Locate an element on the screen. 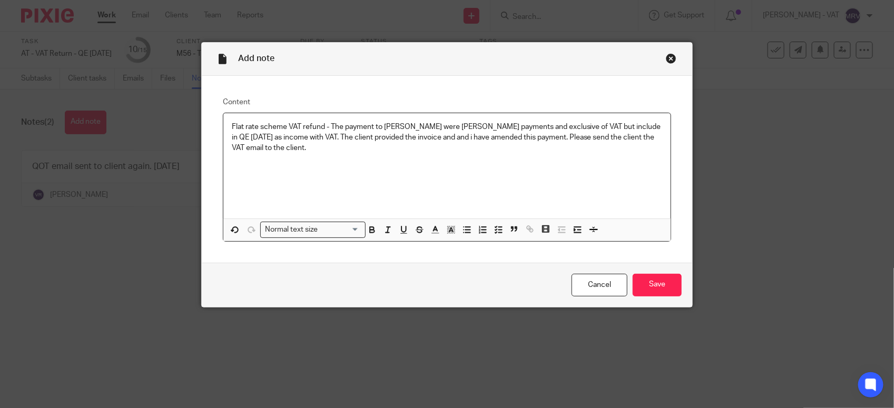 The height and width of the screenshot is (408, 894). span: Normal text size is located at coordinates (291, 230).